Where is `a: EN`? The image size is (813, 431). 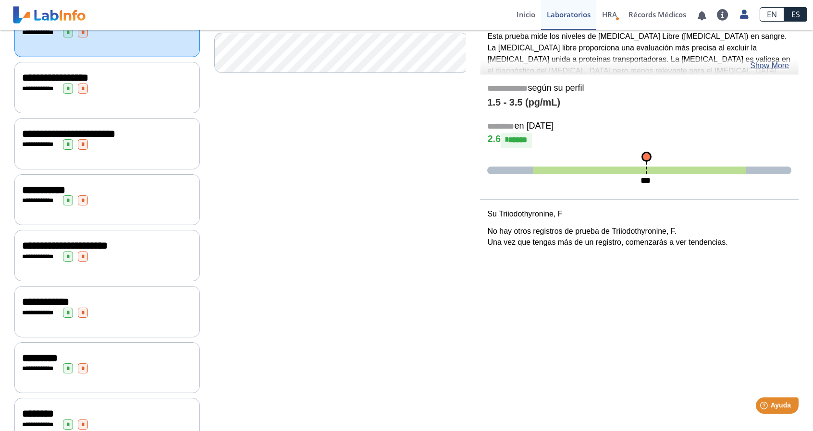 a: EN is located at coordinates (772, 14).